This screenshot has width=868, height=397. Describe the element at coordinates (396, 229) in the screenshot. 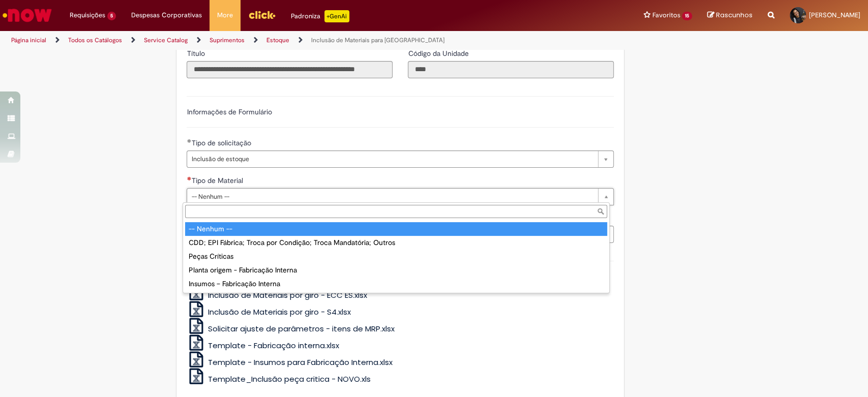

I see `div: -- Nenhum --` at that location.